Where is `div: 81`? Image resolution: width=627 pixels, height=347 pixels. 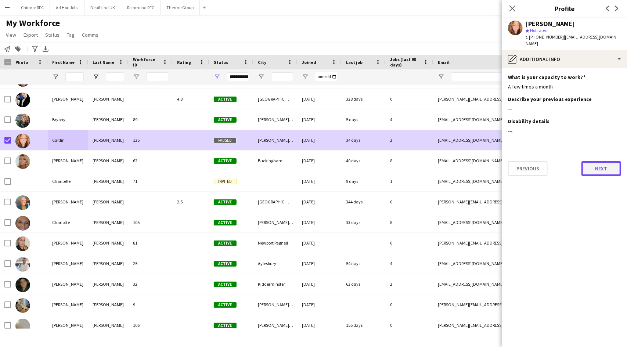 div: 81 is located at coordinates (151, 243).